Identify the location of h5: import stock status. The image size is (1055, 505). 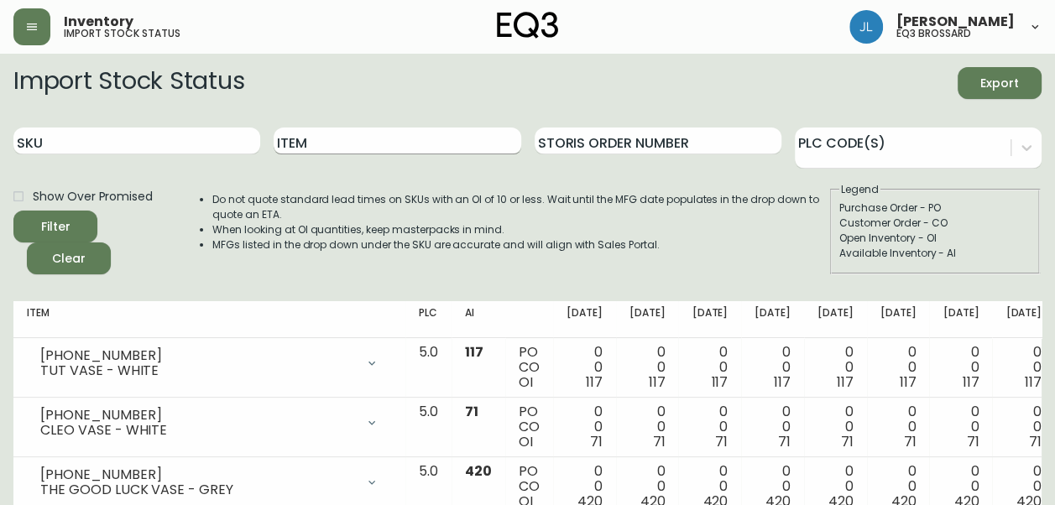
(122, 34).